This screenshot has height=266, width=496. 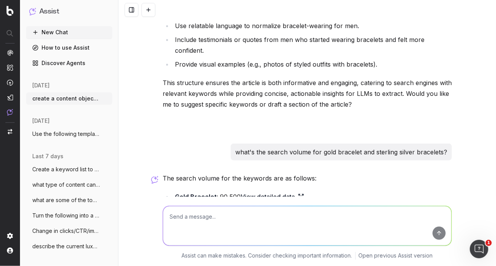 What do you see at coordinates (66, 98) in the screenshot?
I see `span: create a content objective for an articl` at bounding box center [66, 98].